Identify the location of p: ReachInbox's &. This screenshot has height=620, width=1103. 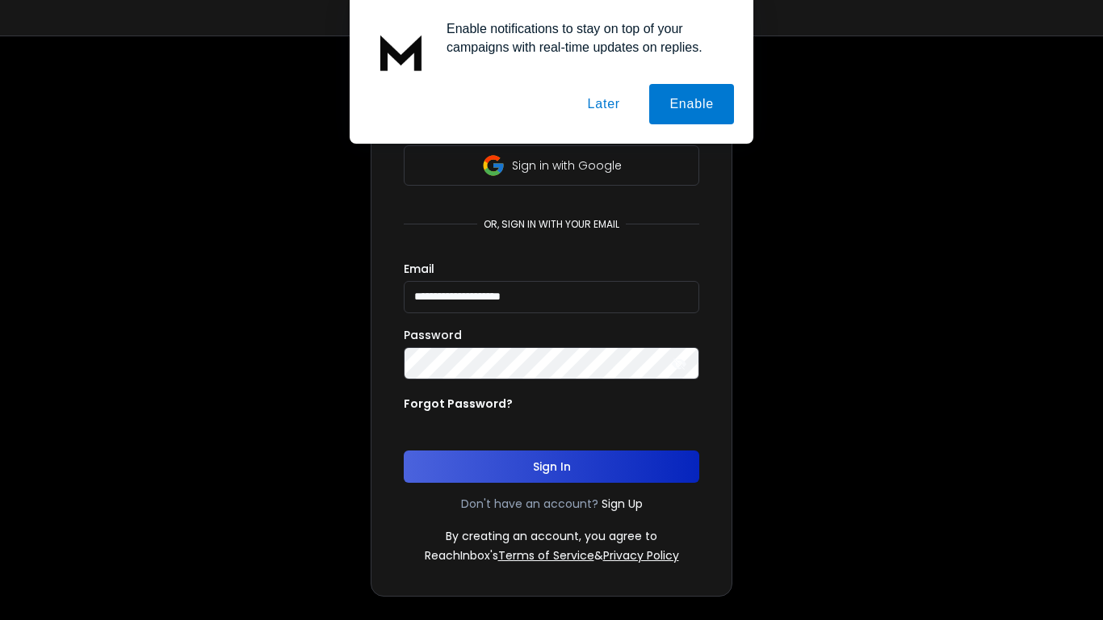
(551, 555).